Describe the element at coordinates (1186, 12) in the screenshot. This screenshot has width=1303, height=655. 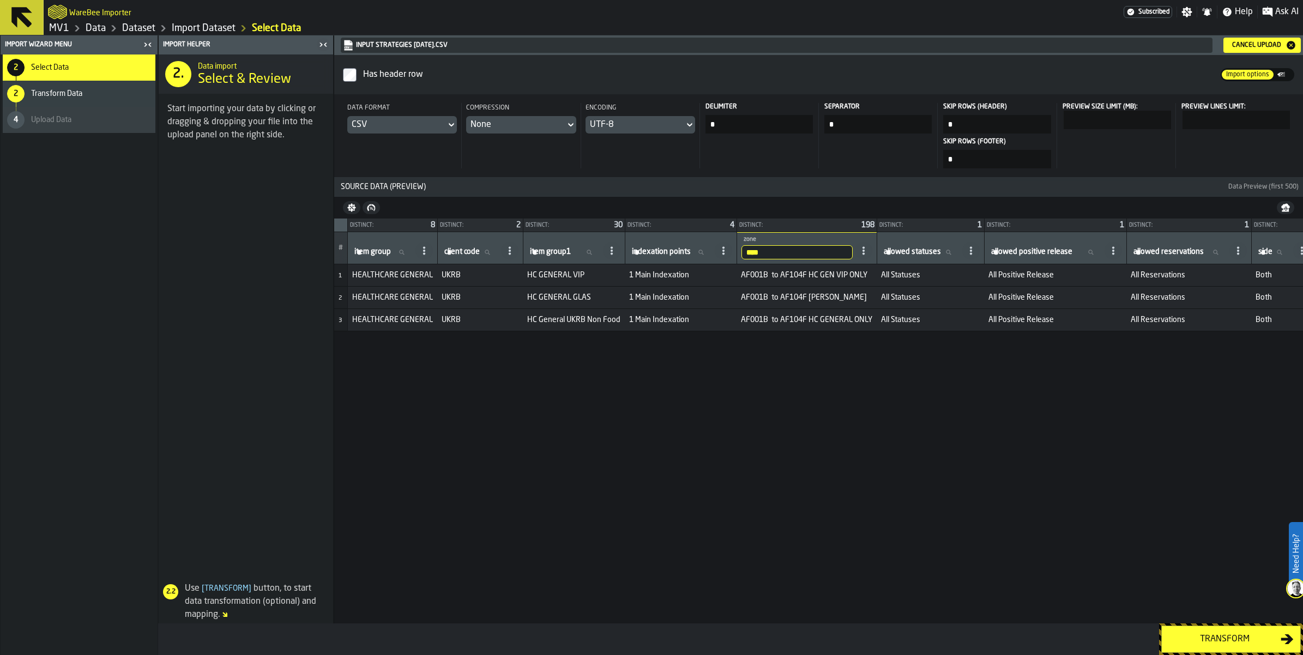
I see `label: button-toggle-Settings` at that location.